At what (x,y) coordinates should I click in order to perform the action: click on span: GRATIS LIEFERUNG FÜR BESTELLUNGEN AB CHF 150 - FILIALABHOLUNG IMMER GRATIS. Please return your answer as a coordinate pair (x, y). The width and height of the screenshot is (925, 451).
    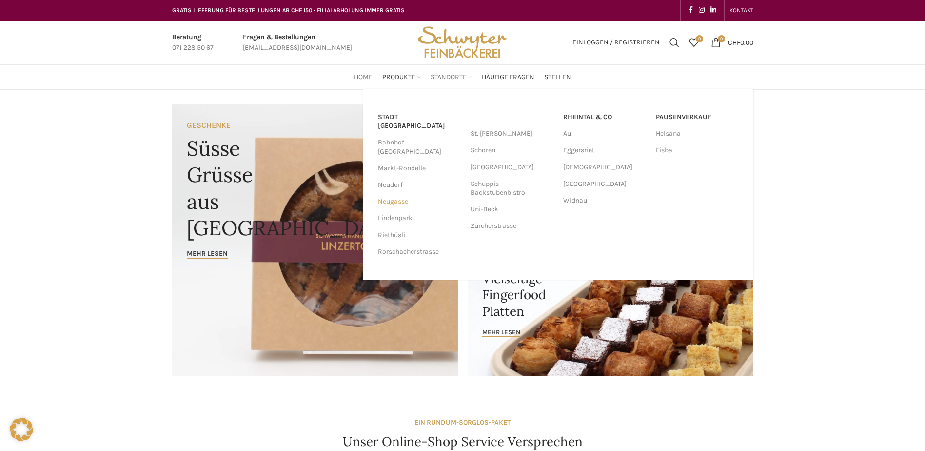
    Looking at the image, I should click on (288, 10).